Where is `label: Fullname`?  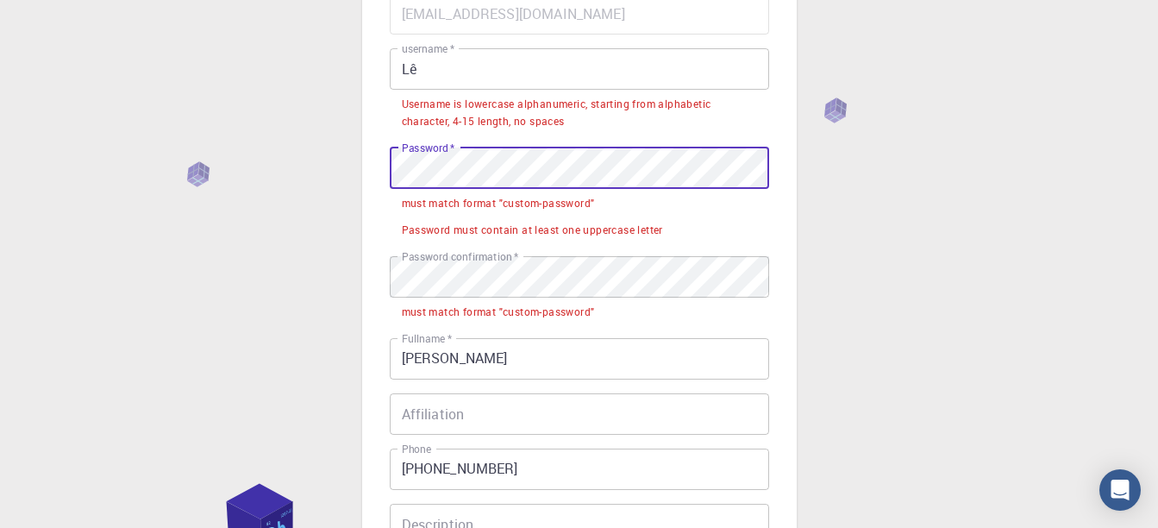
label: Fullname is located at coordinates (427, 338).